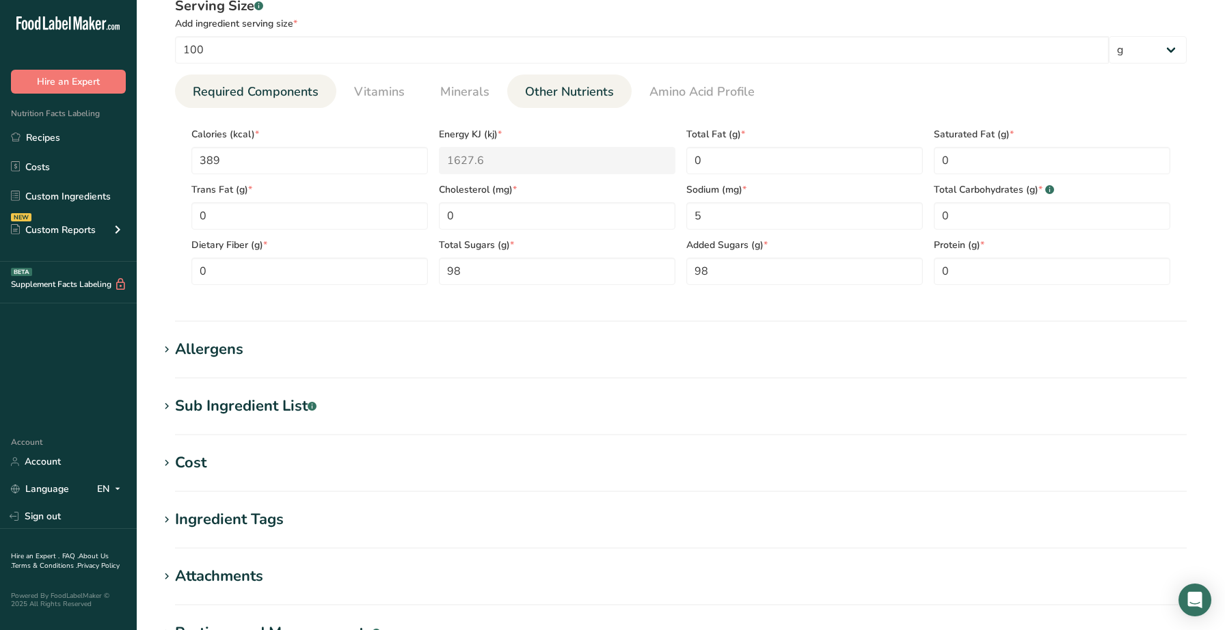 The image size is (1225, 630). I want to click on div: Open Intercom Messenger, so click(1195, 600).